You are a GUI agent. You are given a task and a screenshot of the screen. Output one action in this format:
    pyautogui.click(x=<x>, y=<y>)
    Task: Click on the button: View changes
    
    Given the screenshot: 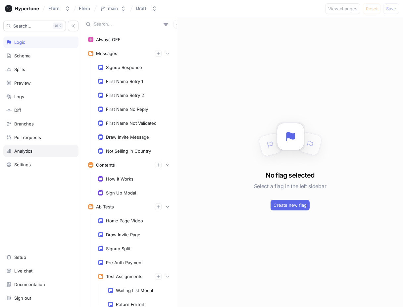 What is the action you would take?
    pyautogui.click(x=343, y=9)
    